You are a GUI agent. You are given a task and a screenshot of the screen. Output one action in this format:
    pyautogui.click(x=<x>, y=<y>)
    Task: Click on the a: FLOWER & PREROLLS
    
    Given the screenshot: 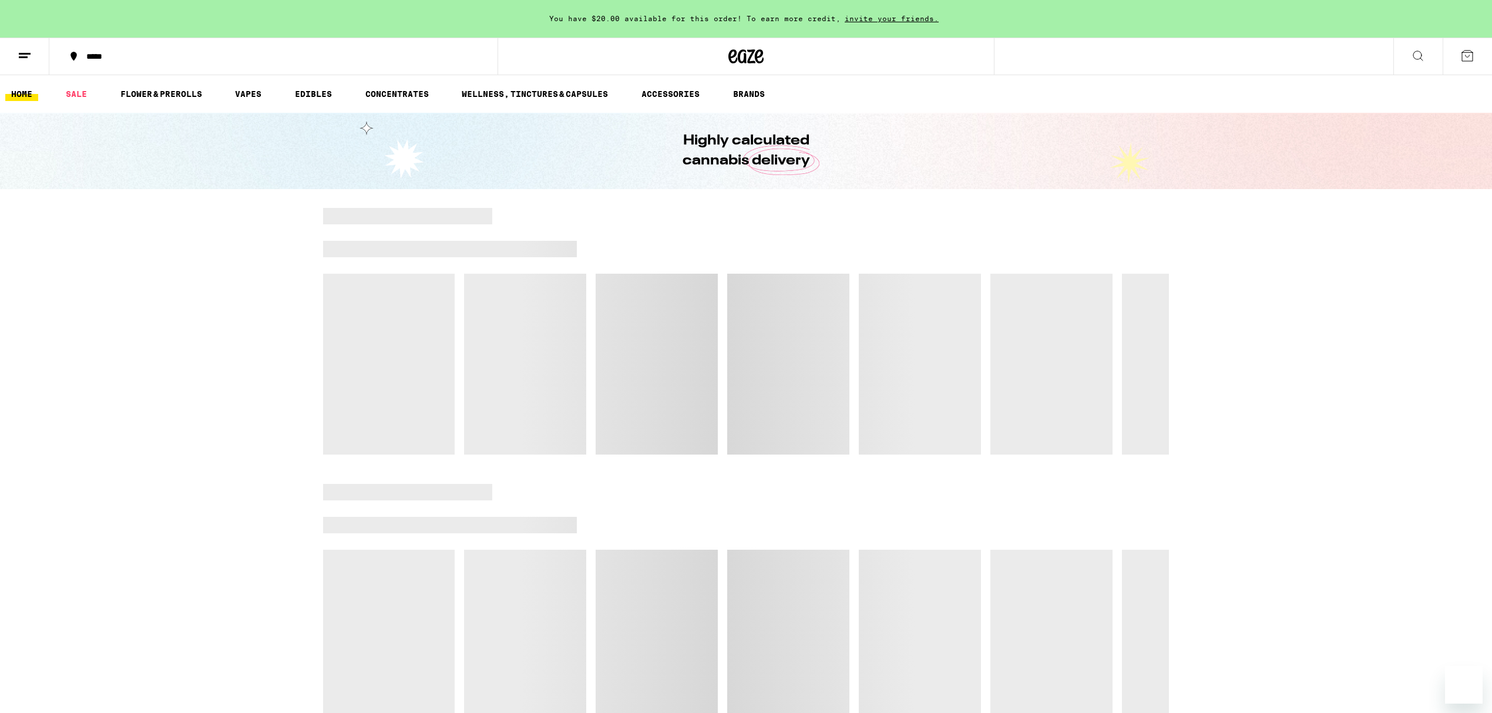 What is the action you would take?
    pyautogui.click(x=161, y=94)
    